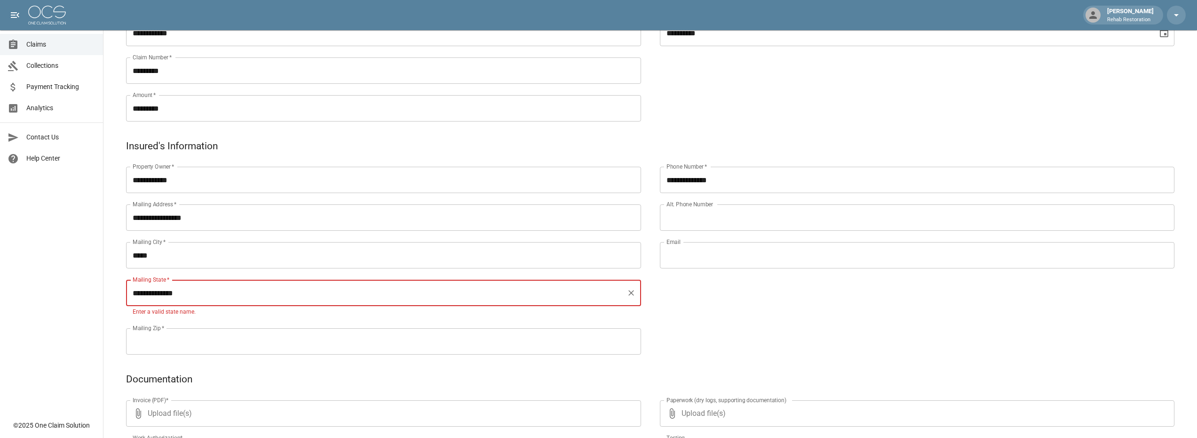 Image resolution: width=1197 pixels, height=438 pixels. Describe the element at coordinates (1164, 33) in the screenshot. I see `button: Choose date, selected date is Aug 5, 2025` at that location.